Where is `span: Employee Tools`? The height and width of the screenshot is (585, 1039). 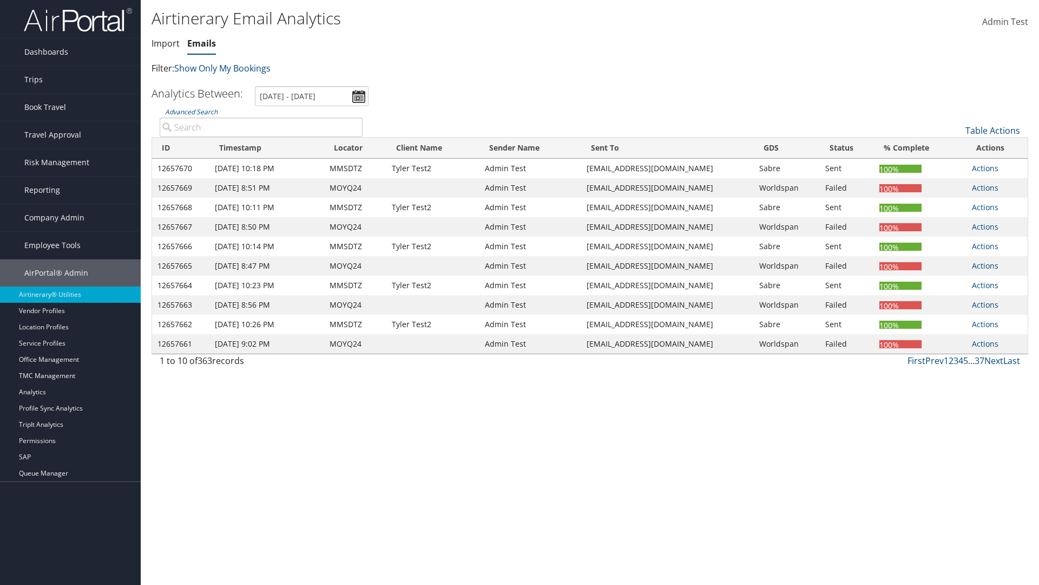
span: Employee Tools is located at coordinates (53, 245).